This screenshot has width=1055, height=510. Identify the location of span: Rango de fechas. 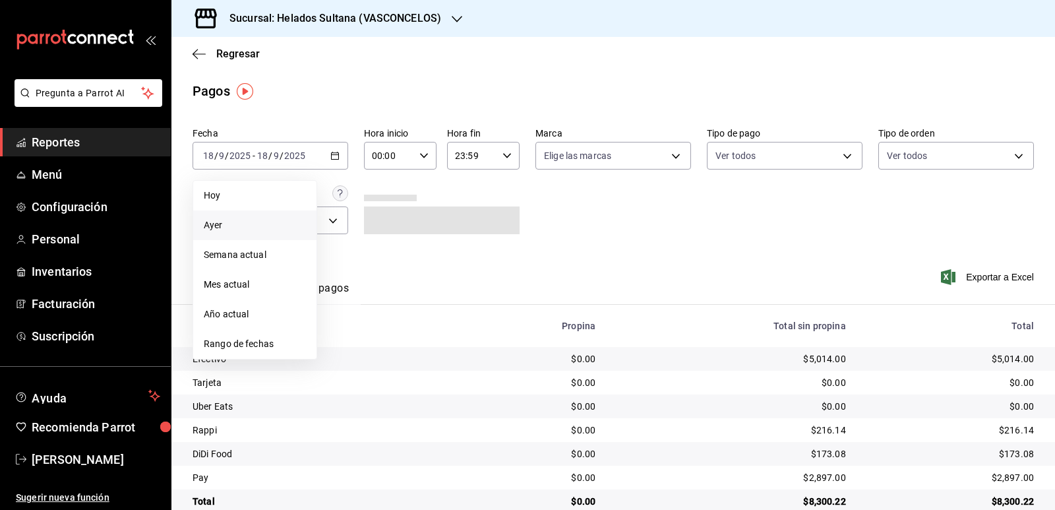
(254, 343).